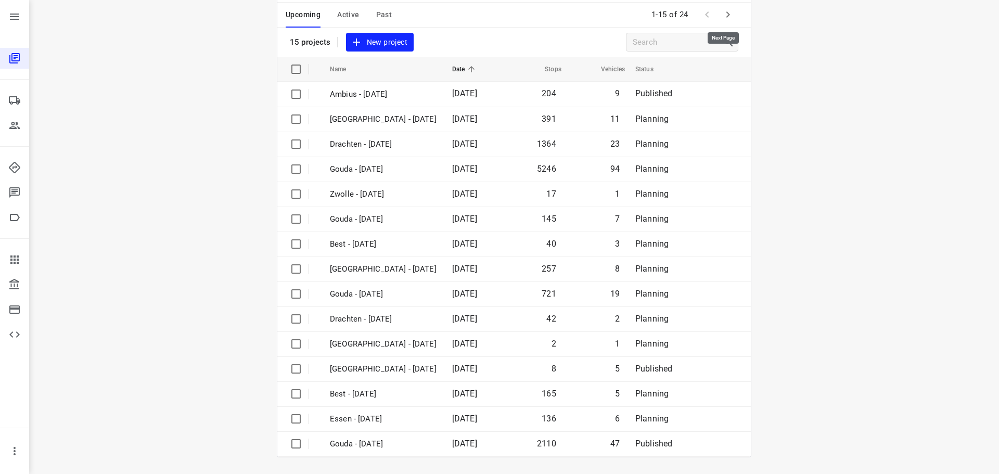 The image size is (999, 474). What do you see at coordinates (617, 219) in the screenshot?
I see `span: 7` at bounding box center [617, 219].